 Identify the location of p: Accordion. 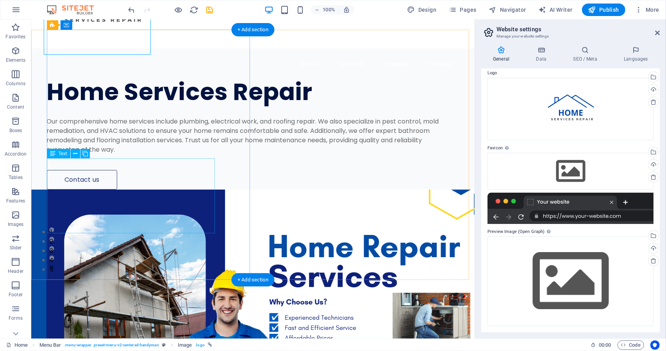
(16, 154).